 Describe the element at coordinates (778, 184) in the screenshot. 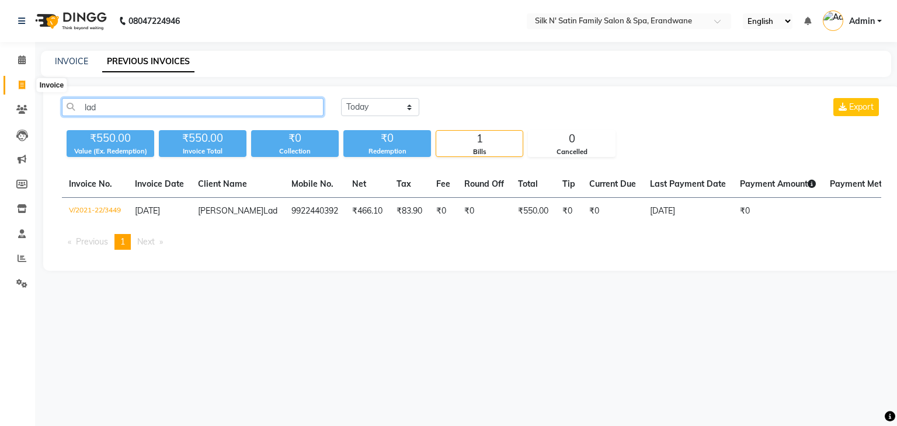

I see `span: Payment Amount` at that location.